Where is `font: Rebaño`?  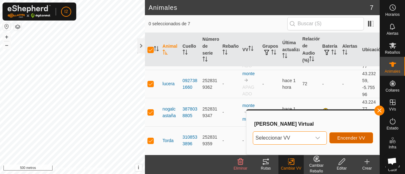 font: Rebaño is located at coordinates (231, 46).